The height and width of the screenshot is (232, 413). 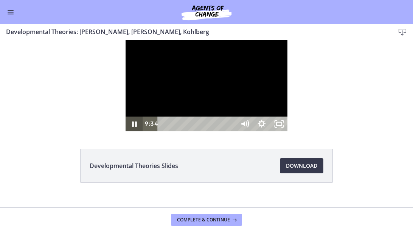 I want to click on span: Developmental Theories Slides, so click(x=134, y=166).